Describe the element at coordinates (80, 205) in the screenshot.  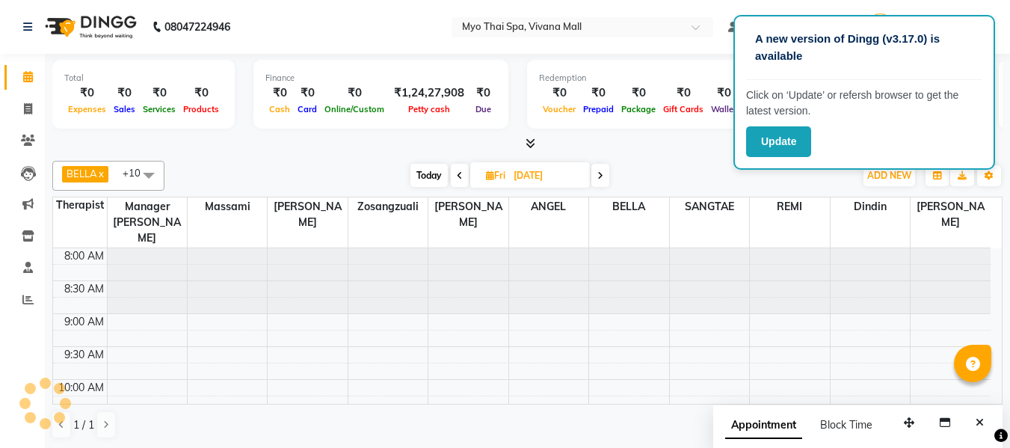
I see `div: Therapist` at that location.